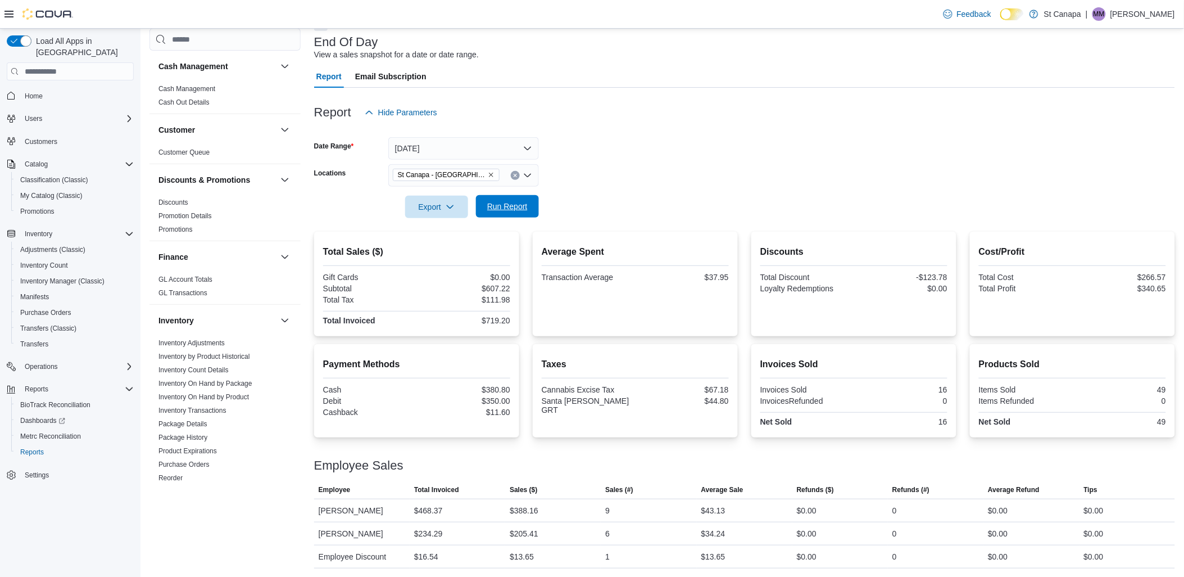 The width and height of the screenshot is (1184, 577). I want to click on a: Classification (Classic), so click(54, 180).